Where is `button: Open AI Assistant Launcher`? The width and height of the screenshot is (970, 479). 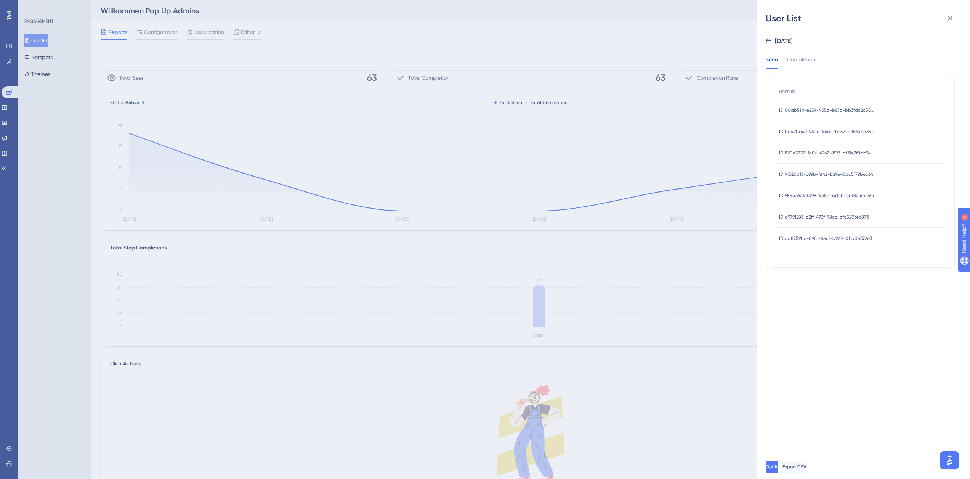
button: Open AI Assistant Launcher is located at coordinates (11, 11).